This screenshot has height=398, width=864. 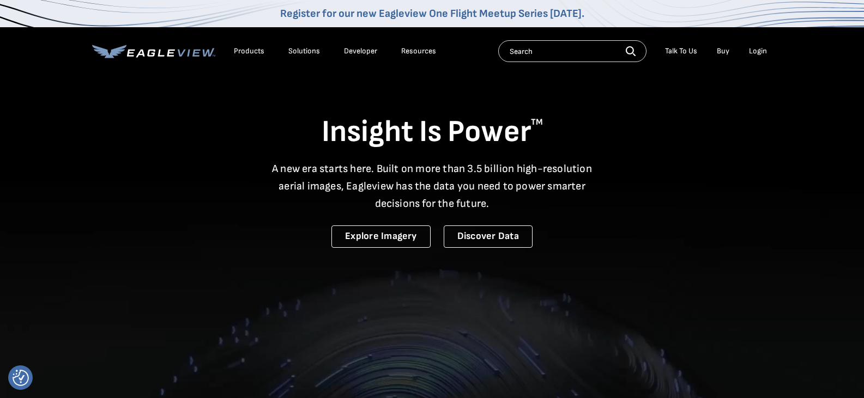 I want to click on h1: Insight Is Power, so click(x=432, y=132).